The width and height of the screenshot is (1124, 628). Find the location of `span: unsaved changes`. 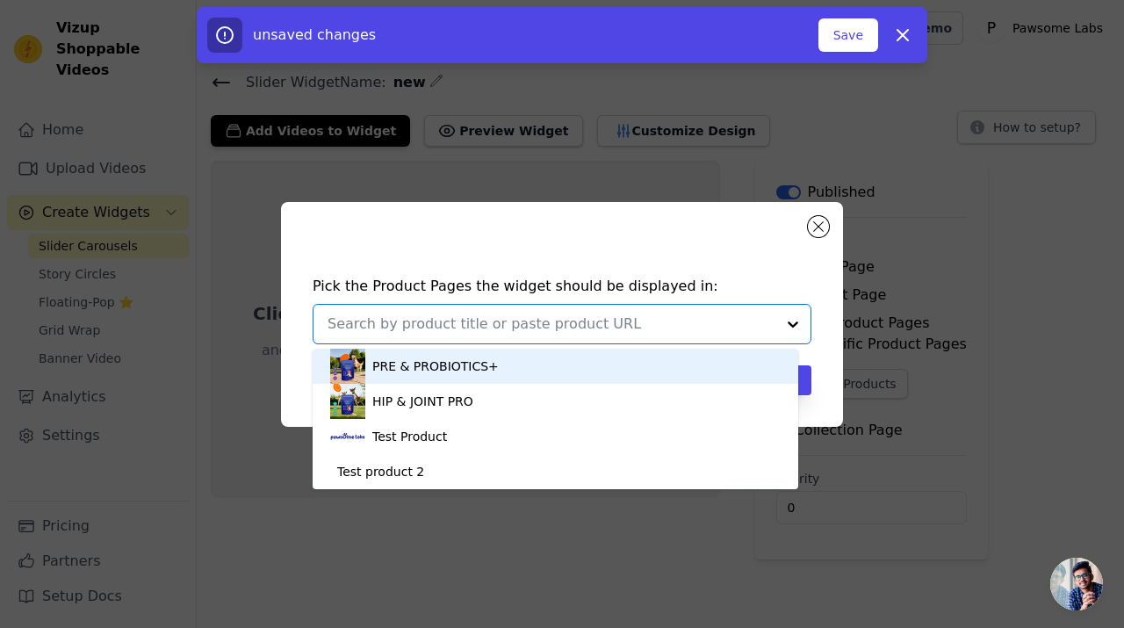

span: unsaved changes is located at coordinates (314, 34).